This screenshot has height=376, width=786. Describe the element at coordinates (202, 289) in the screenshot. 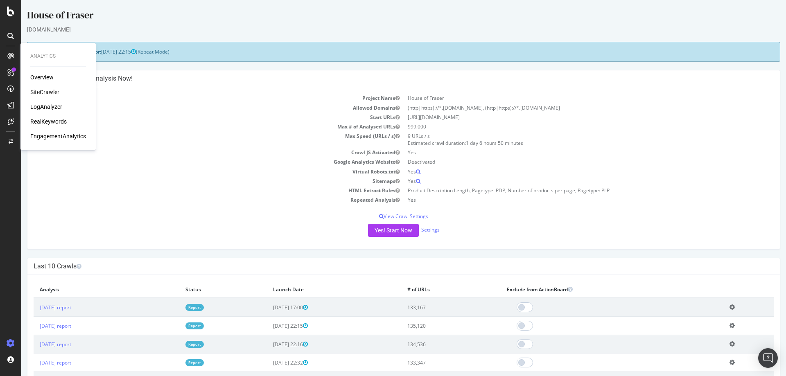

I see `th: Status` at that location.